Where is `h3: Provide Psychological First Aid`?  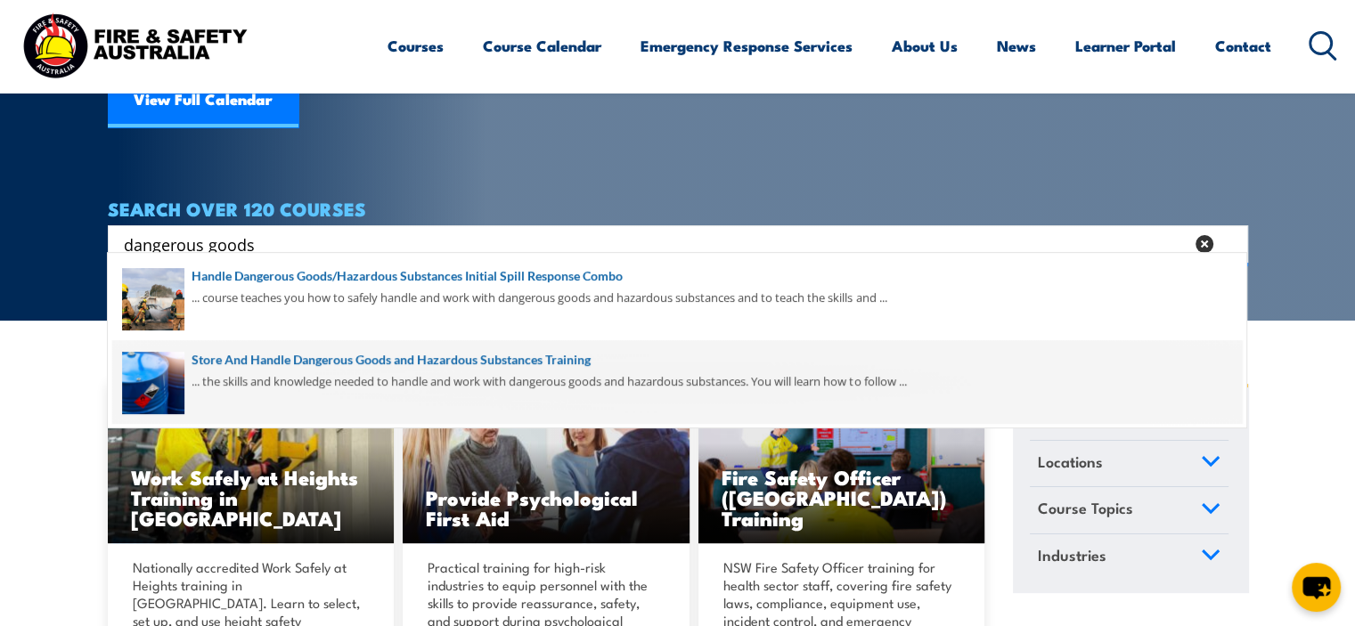
h3: Provide Psychological First Aid is located at coordinates (546, 508).